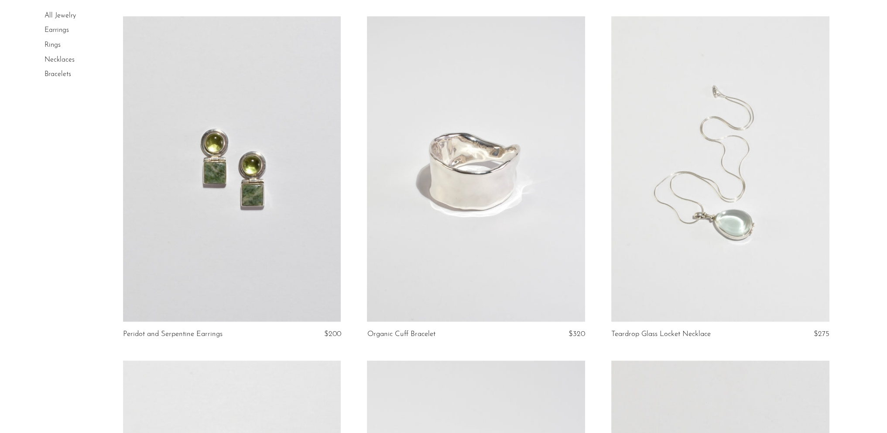 The image size is (887, 433). What do you see at coordinates (58, 74) in the screenshot?
I see `a: Bracelets` at bounding box center [58, 74].